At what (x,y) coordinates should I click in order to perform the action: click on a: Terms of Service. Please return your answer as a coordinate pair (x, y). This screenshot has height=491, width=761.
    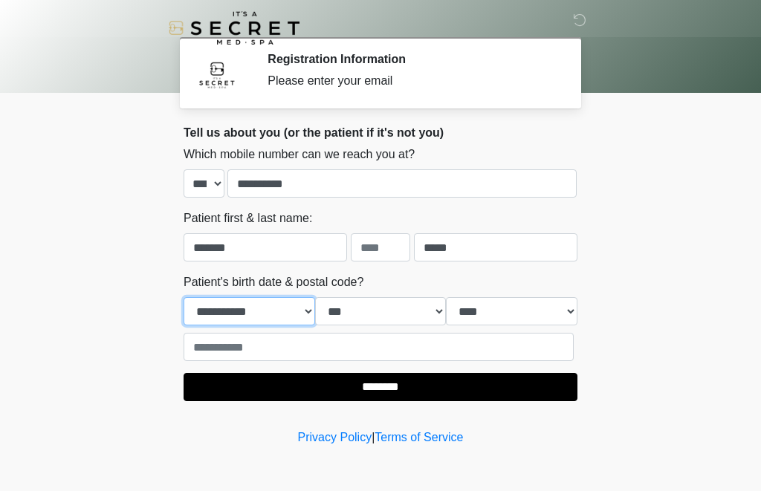
    Looking at the image, I should click on (419, 437).